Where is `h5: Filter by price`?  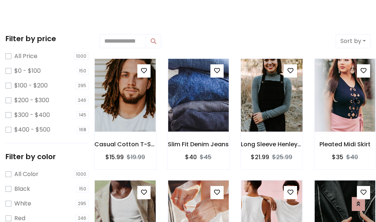 h5: Filter by price is located at coordinates (47, 39).